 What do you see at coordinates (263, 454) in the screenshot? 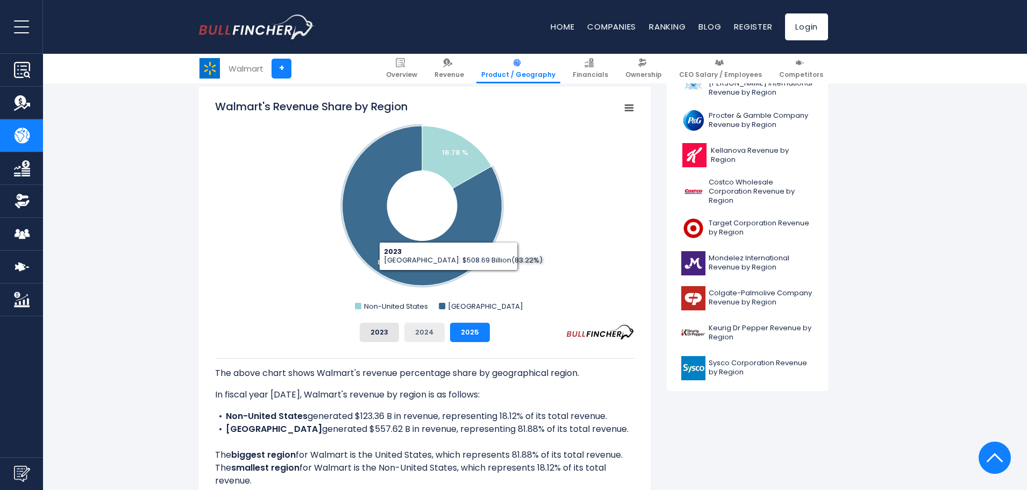
I see `b: biggest region` at bounding box center [263, 454].